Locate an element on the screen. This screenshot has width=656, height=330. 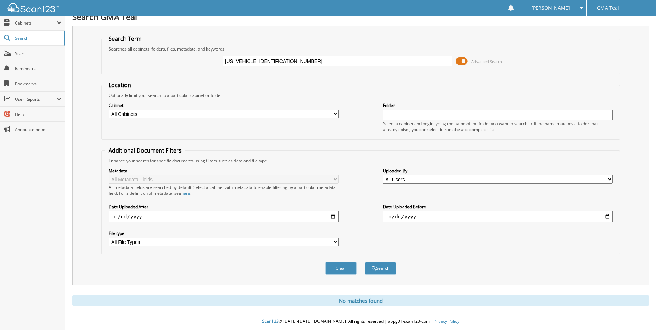
label: Cabinet is located at coordinates (223, 105).